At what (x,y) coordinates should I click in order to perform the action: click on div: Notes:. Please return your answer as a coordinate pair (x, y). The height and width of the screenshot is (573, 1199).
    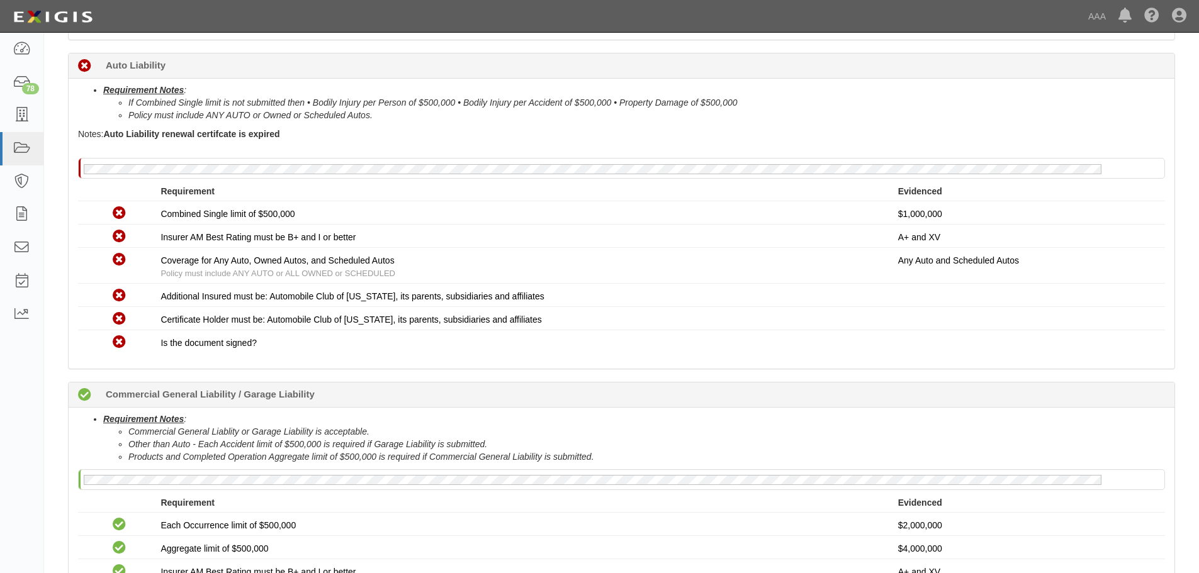
    Looking at the image, I should click on (621, 140).